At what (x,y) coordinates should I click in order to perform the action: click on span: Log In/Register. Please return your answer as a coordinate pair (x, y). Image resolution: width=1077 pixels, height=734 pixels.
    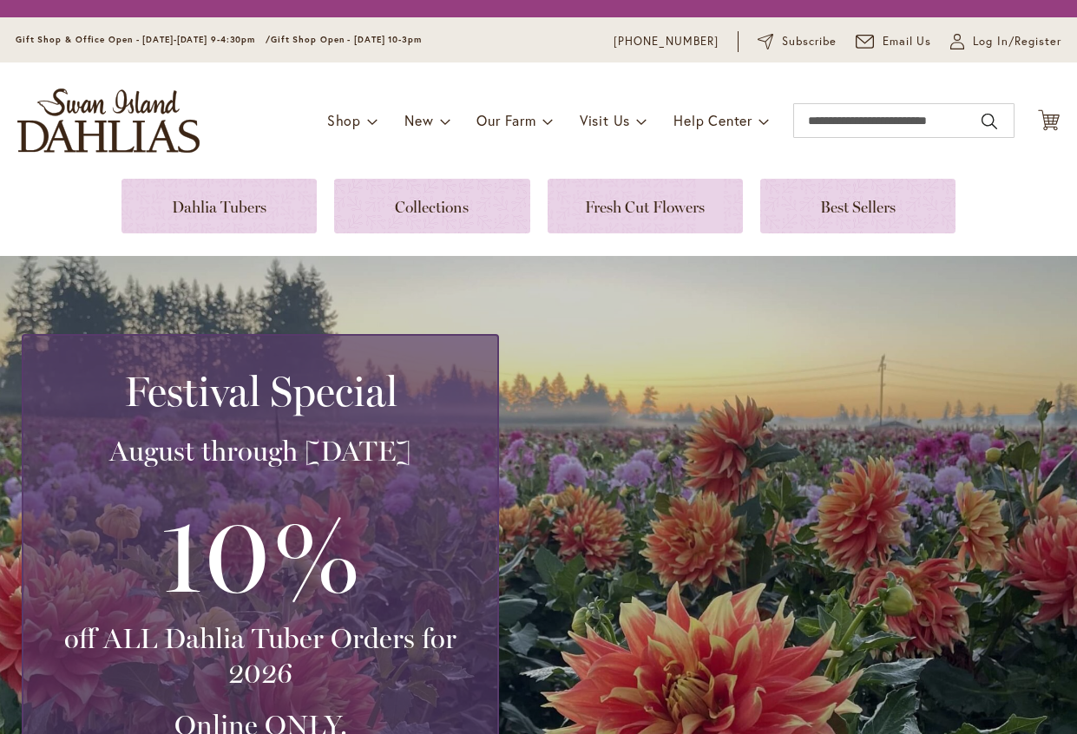
    Looking at the image, I should click on (1017, 42).